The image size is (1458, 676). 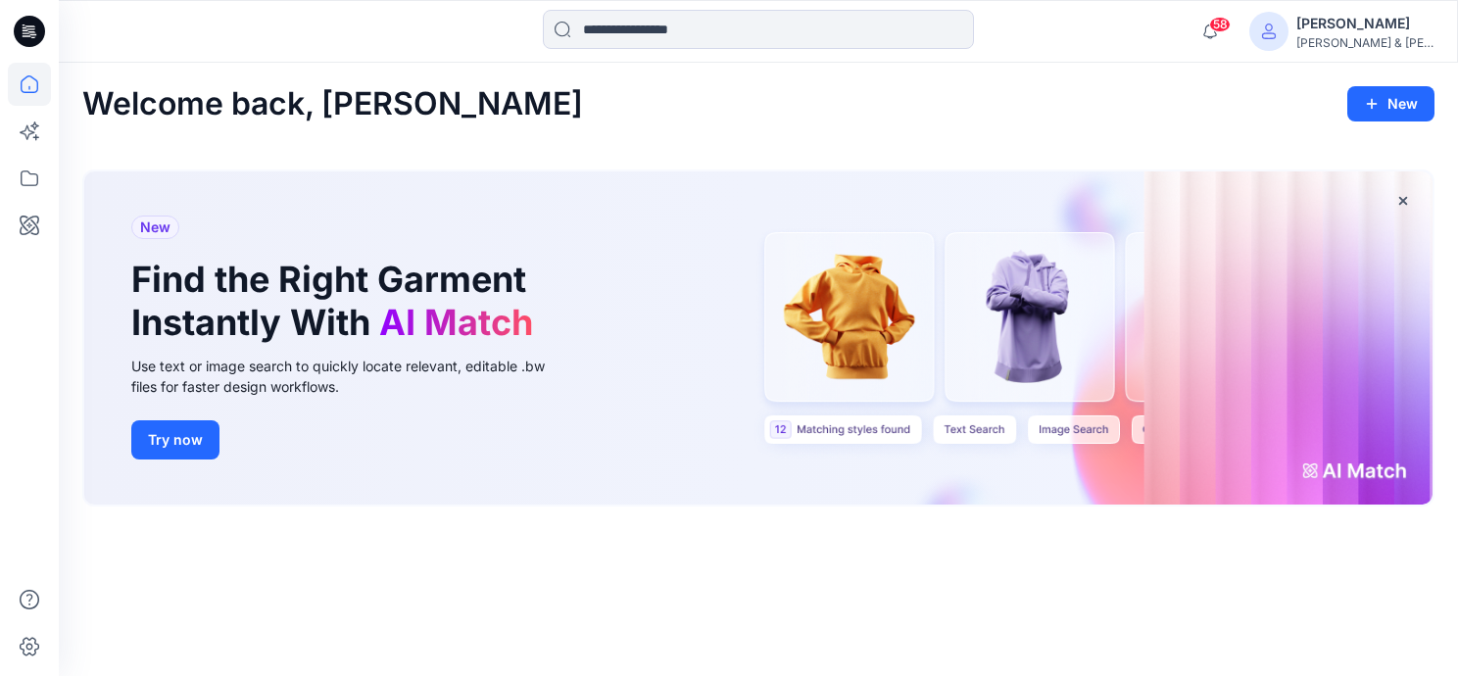 I want to click on span: AI Match, so click(x=456, y=322).